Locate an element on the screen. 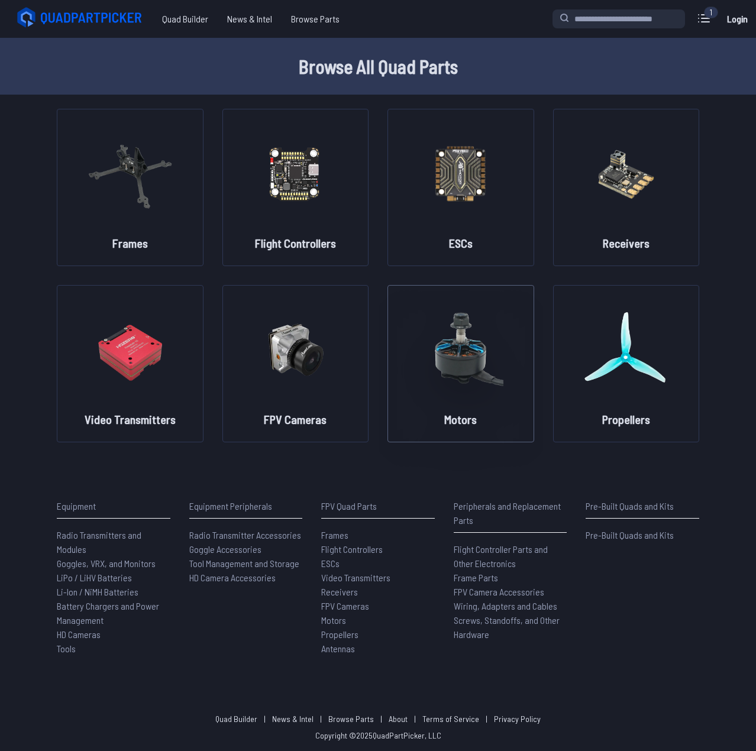 This screenshot has height=751, width=756. span: Flight Controllers is located at coordinates (352, 549).